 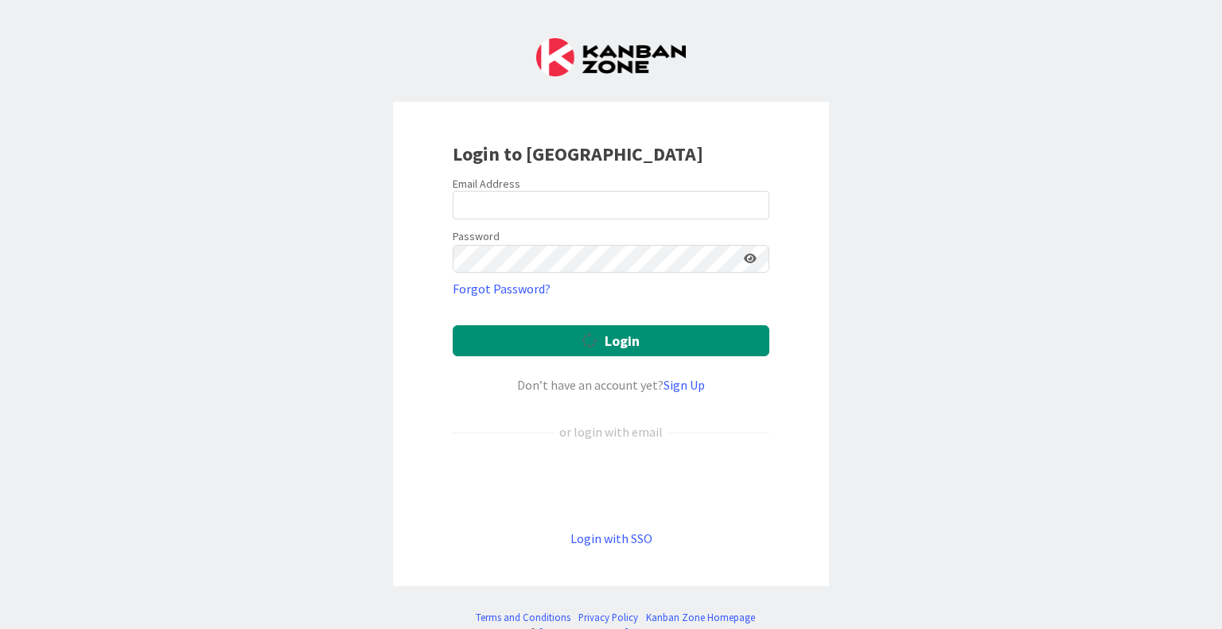 What do you see at coordinates (611, 432) in the screenshot?
I see `div: or login with email` at bounding box center [611, 432].